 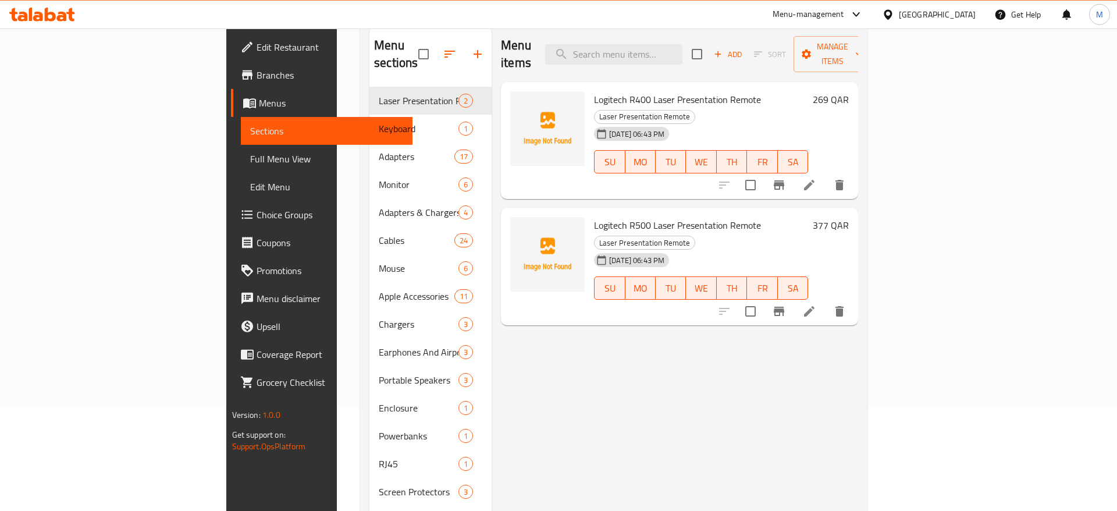 What do you see at coordinates (671, 162) in the screenshot?
I see `button: TU` at bounding box center [671, 162].